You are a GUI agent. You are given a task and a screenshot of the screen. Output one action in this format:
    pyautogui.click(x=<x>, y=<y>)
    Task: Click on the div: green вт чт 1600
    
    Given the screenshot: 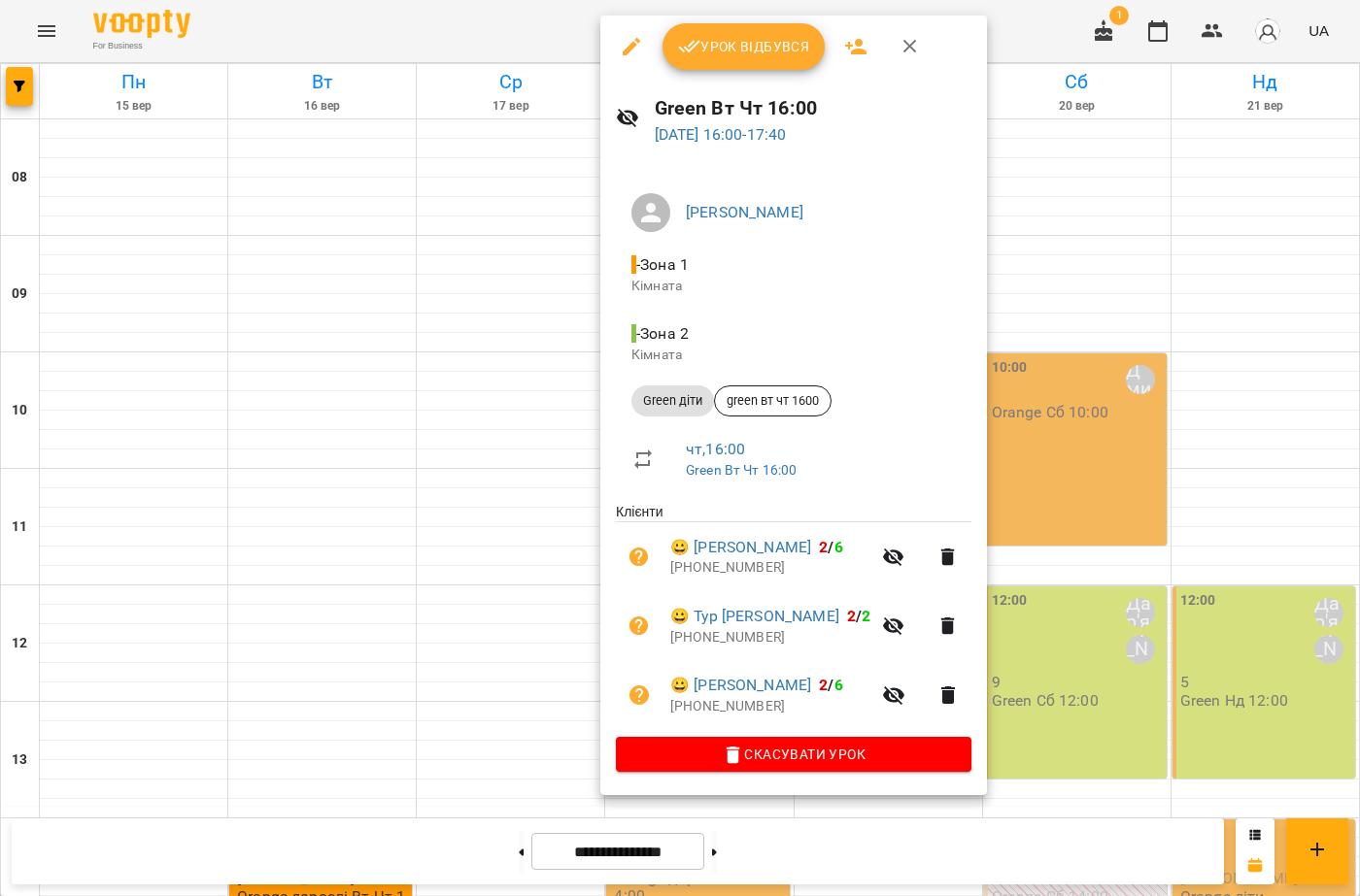 What is the action you would take?
    pyautogui.click(x=772, y=401)
    